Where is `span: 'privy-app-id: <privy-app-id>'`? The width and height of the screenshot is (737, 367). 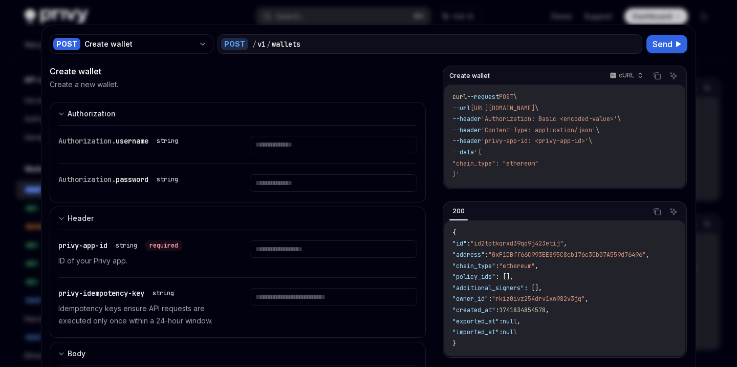
span: 'privy-app-id: <privy-app-id>' is located at coordinates (535, 141).